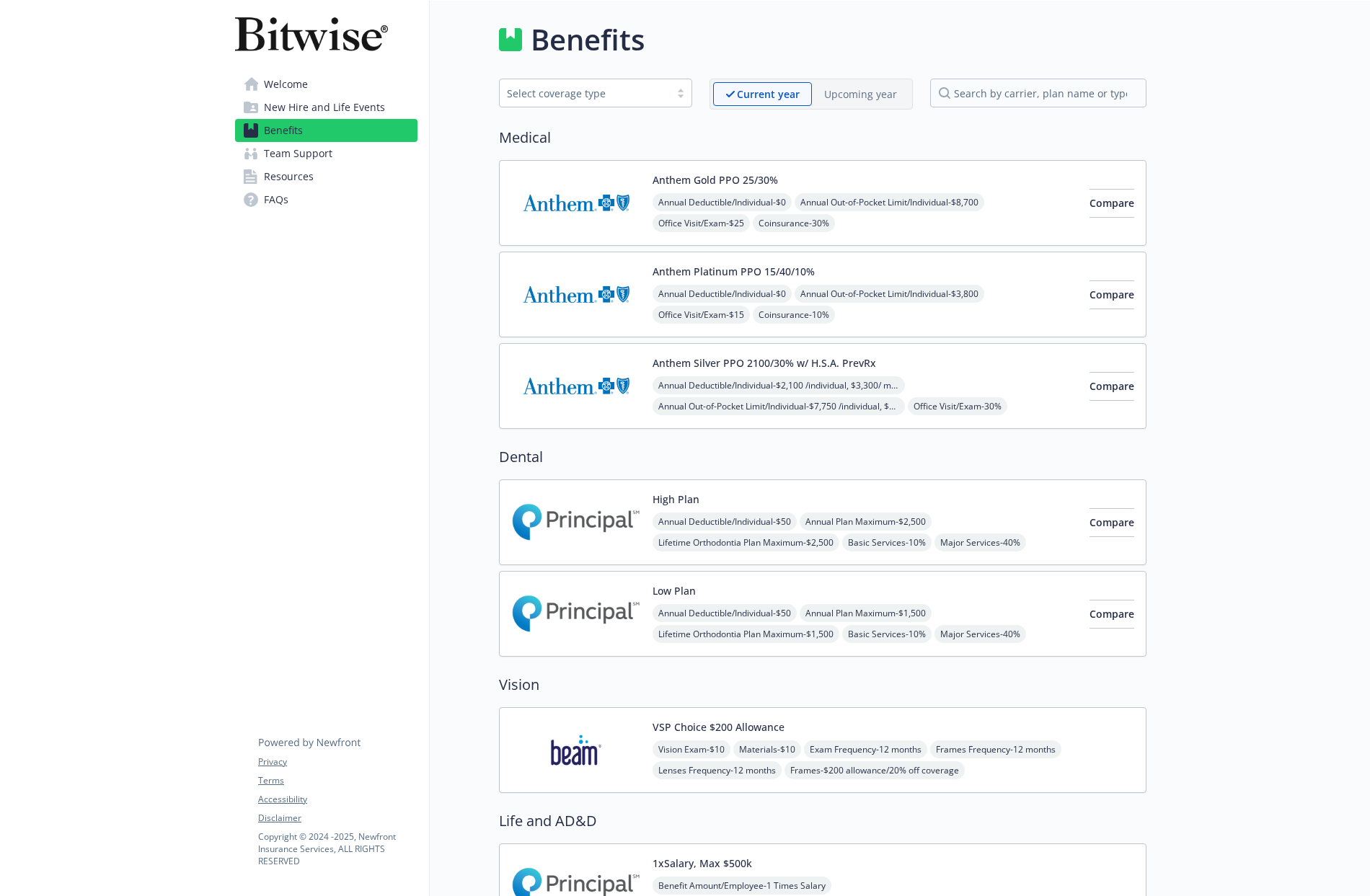  Describe the element at coordinates (779, 406) in the screenshot. I see `span: Annual Out-of-Pocket Limit/Individual - $7,750 /individual, $7,750/ member` at that location.